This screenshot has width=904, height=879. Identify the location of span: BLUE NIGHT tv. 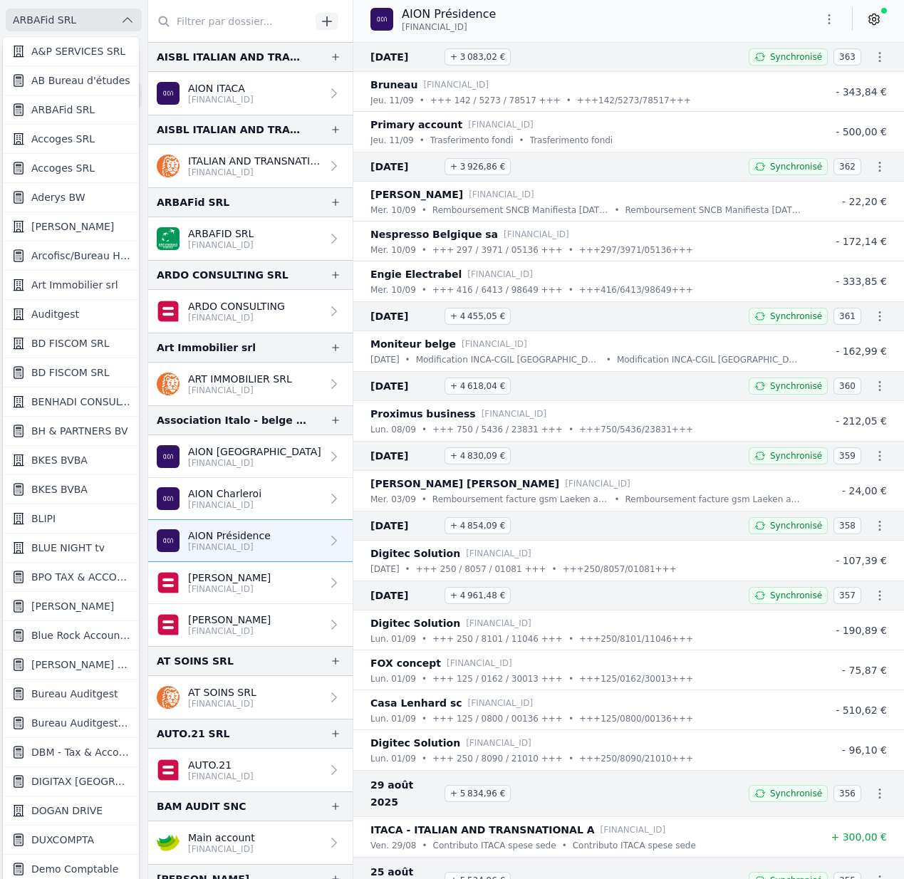
(68, 548).